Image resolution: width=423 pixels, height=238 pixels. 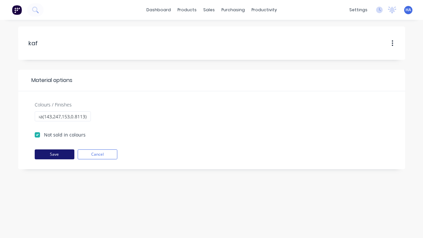 What do you see at coordinates (63, 116) in the screenshot?
I see `input: Add new colour` at bounding box center [63, 116].